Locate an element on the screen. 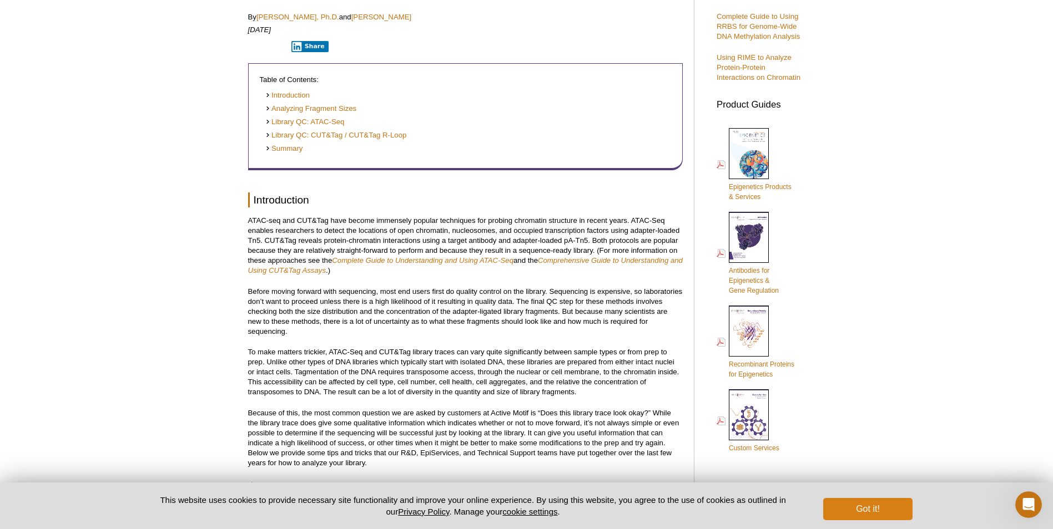 The height and width of the screenshot is (529, 1053). a: Recombinant Proteinsfor Epigenetics is located at coordinates (755, 342).